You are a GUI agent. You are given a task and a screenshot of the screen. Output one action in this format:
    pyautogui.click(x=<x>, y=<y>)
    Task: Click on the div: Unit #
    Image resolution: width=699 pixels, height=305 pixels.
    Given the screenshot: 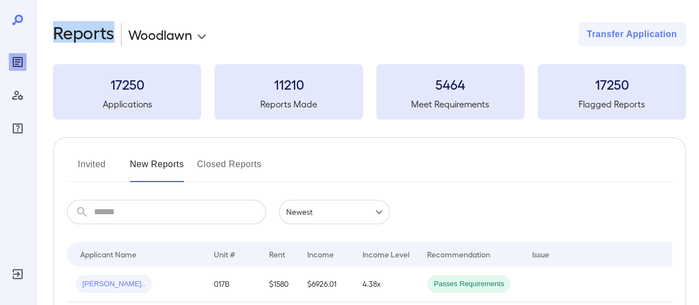 What is the action you would take?
    pyautogui.click(x=224, y=254)
    